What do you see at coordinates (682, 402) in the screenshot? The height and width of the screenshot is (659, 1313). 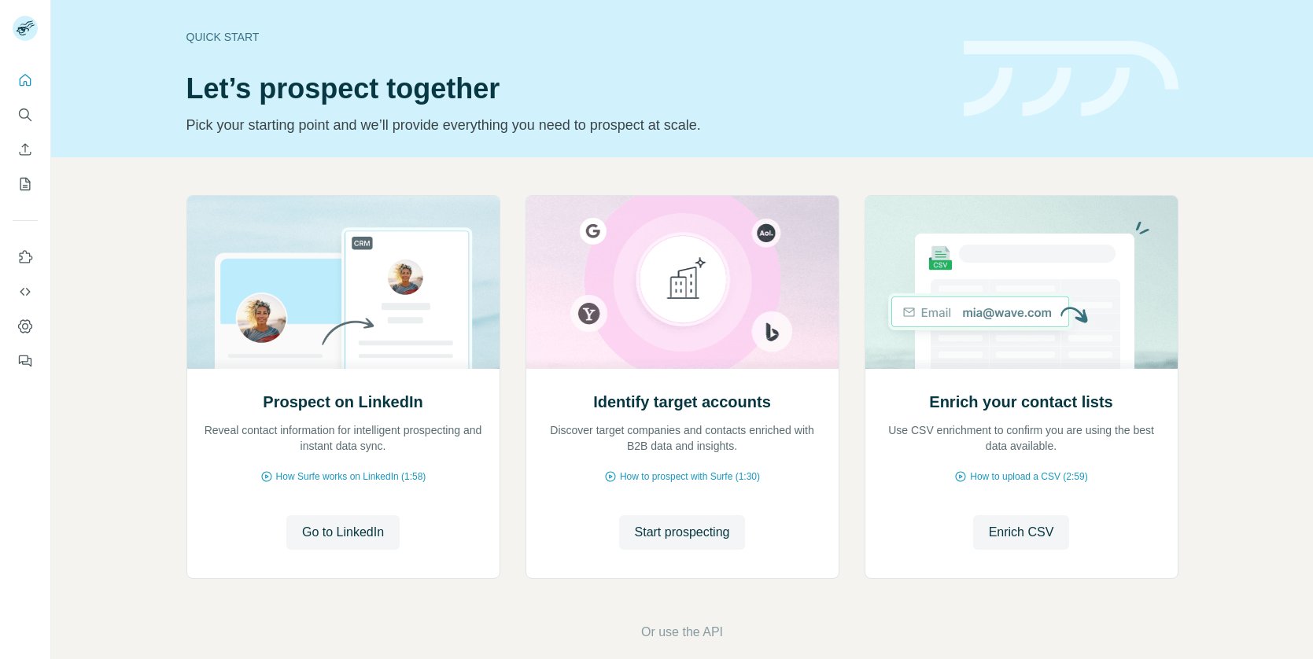 I see `h2: Identify target accounts` at bounding box center [682, 402].